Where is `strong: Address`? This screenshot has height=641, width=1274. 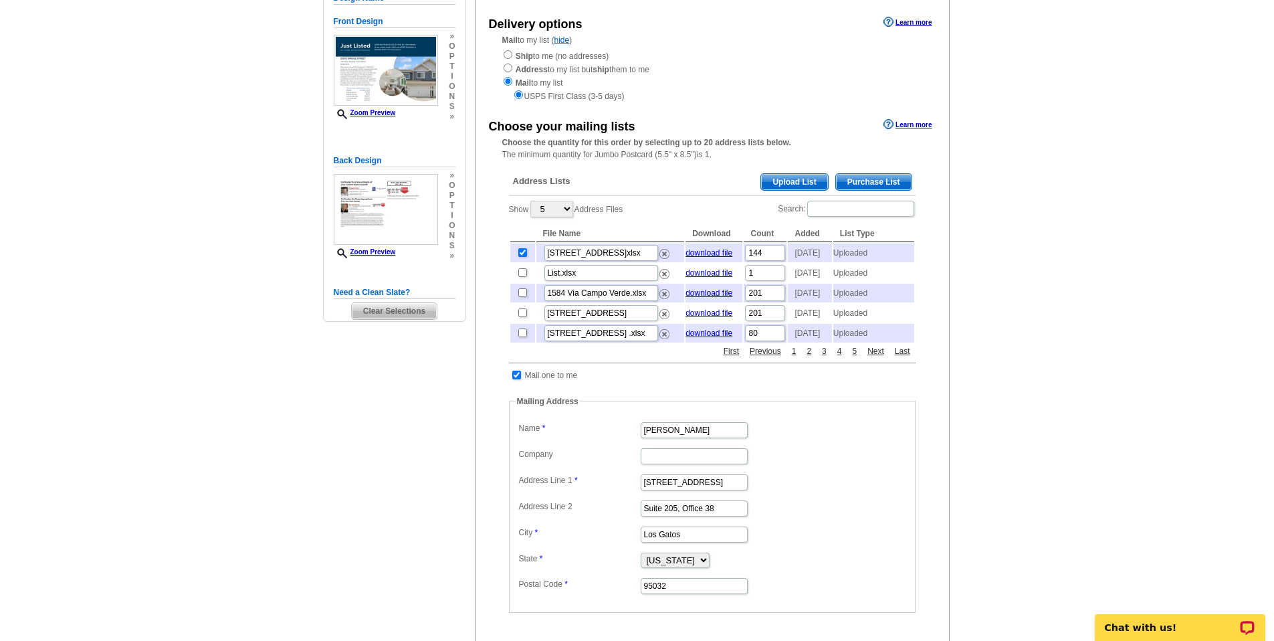
strong: Address is located at coordinates (532, 70).